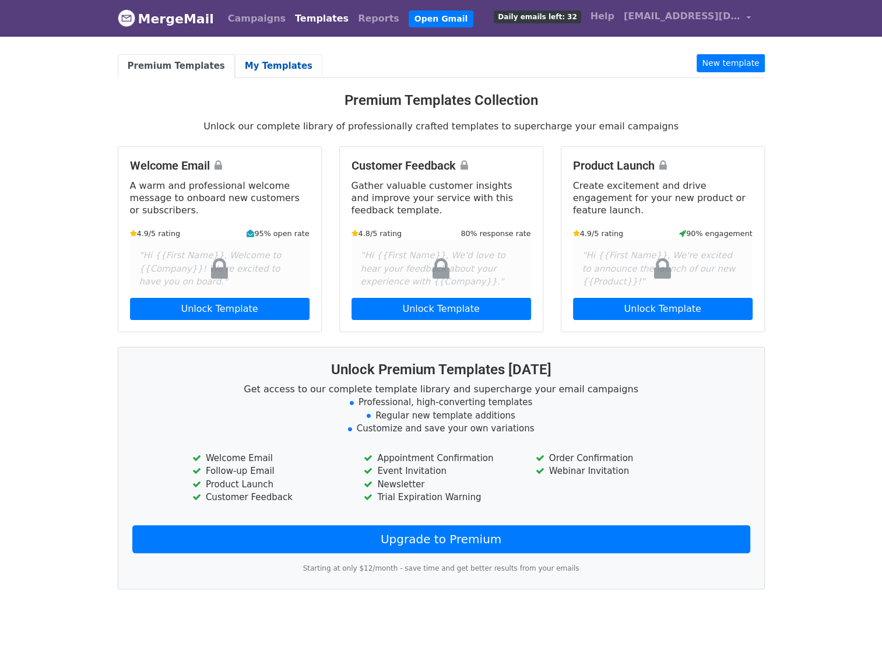  What do you see at coordinates (220, 165) in the screenshot?
I see `h4: Welcome Email` at bounding box center [220, 165].